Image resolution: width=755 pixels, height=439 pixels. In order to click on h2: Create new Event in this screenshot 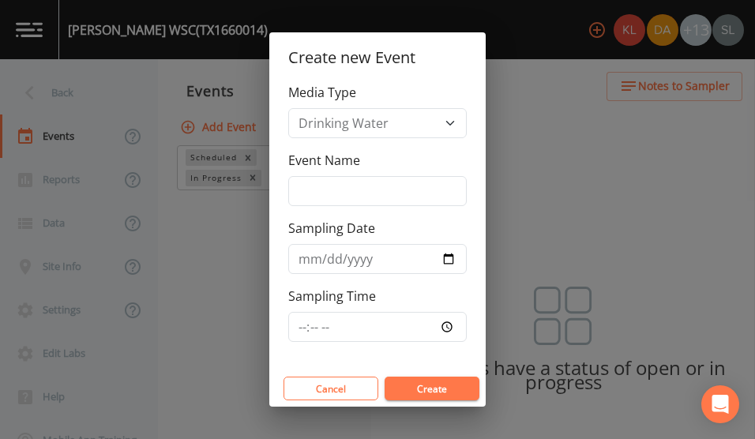, I will do `click(377, 58)`.